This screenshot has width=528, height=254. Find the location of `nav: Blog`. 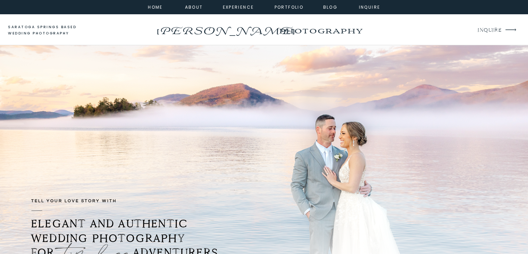

nav: Blog is located at coordinates (331, 7).